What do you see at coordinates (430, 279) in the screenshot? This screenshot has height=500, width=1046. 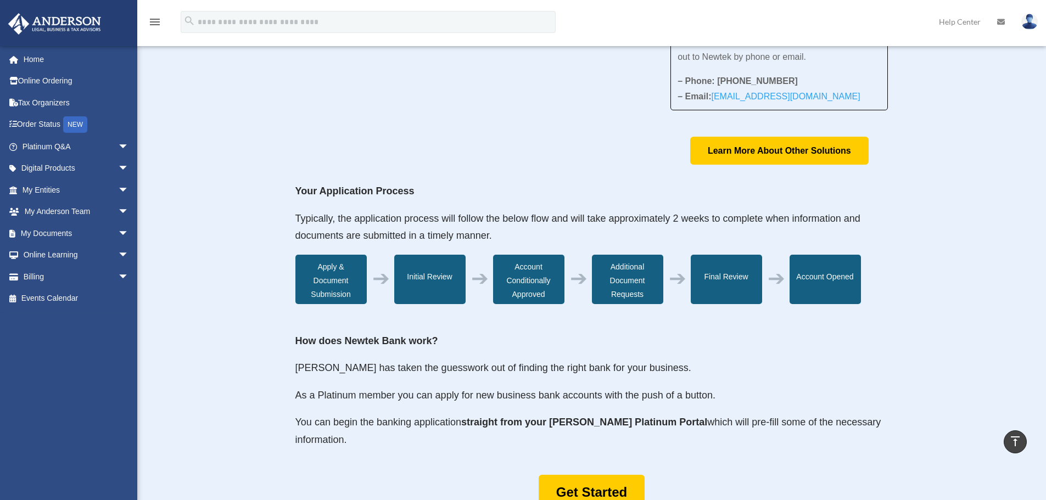 I see `div: Initial Review` at bounding box center [430, 279].